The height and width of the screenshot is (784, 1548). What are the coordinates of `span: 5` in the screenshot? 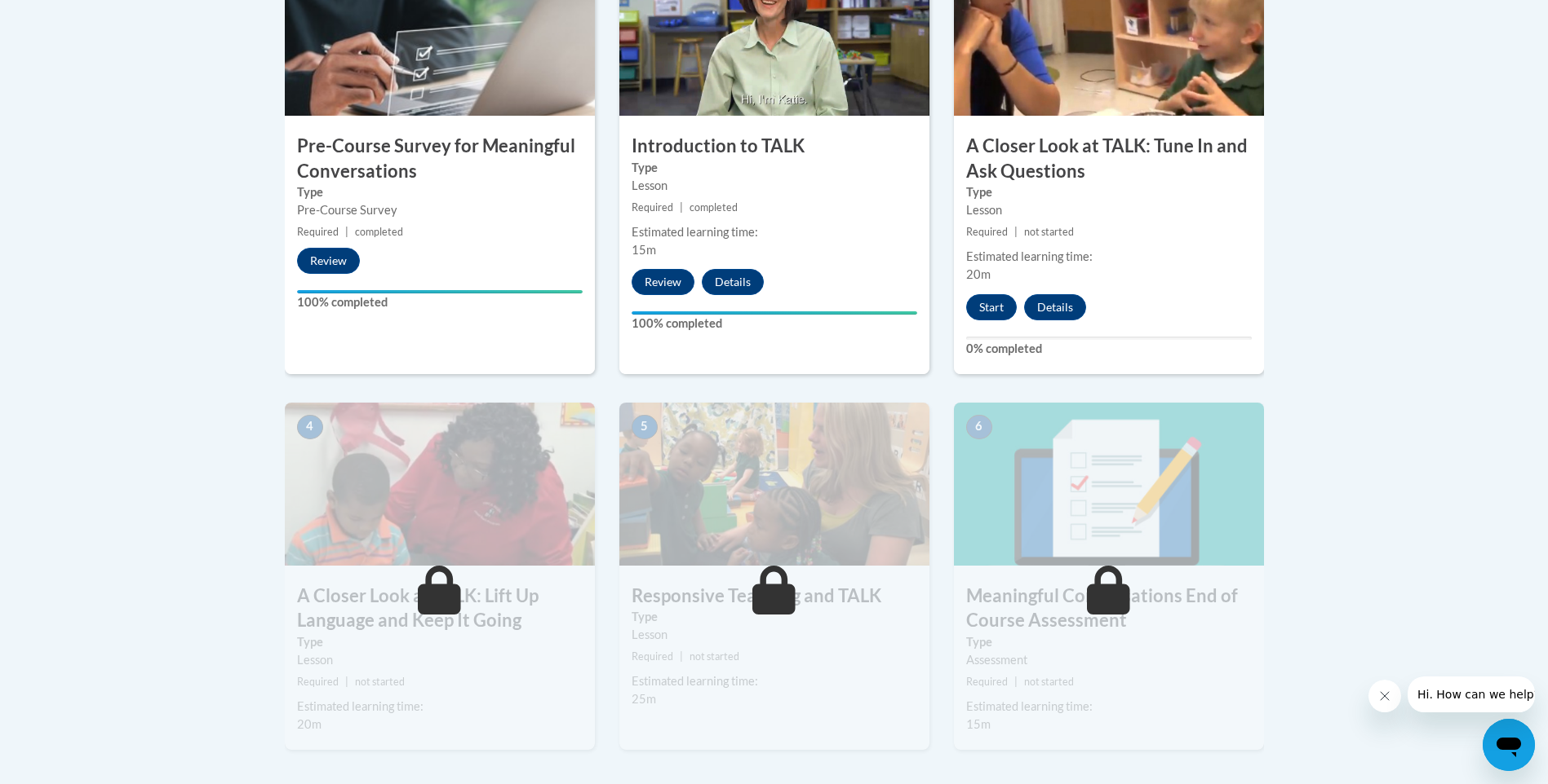 It's located at (645, 427).